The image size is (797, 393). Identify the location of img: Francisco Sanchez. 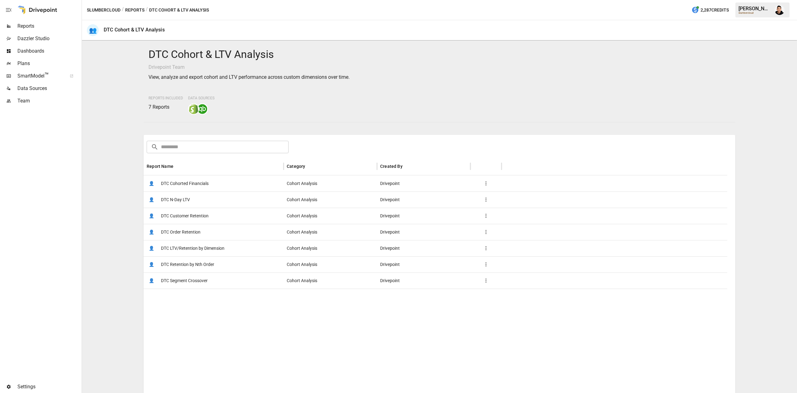
(779, 10).